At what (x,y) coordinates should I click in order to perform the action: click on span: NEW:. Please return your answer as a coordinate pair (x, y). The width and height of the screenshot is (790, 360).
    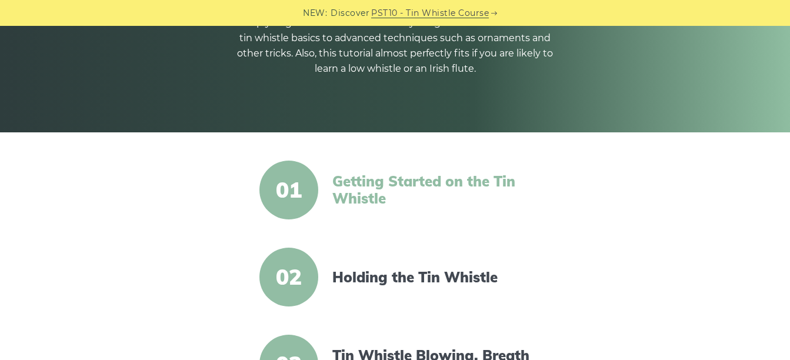
    Looking at the image, I should click on (315, 13).